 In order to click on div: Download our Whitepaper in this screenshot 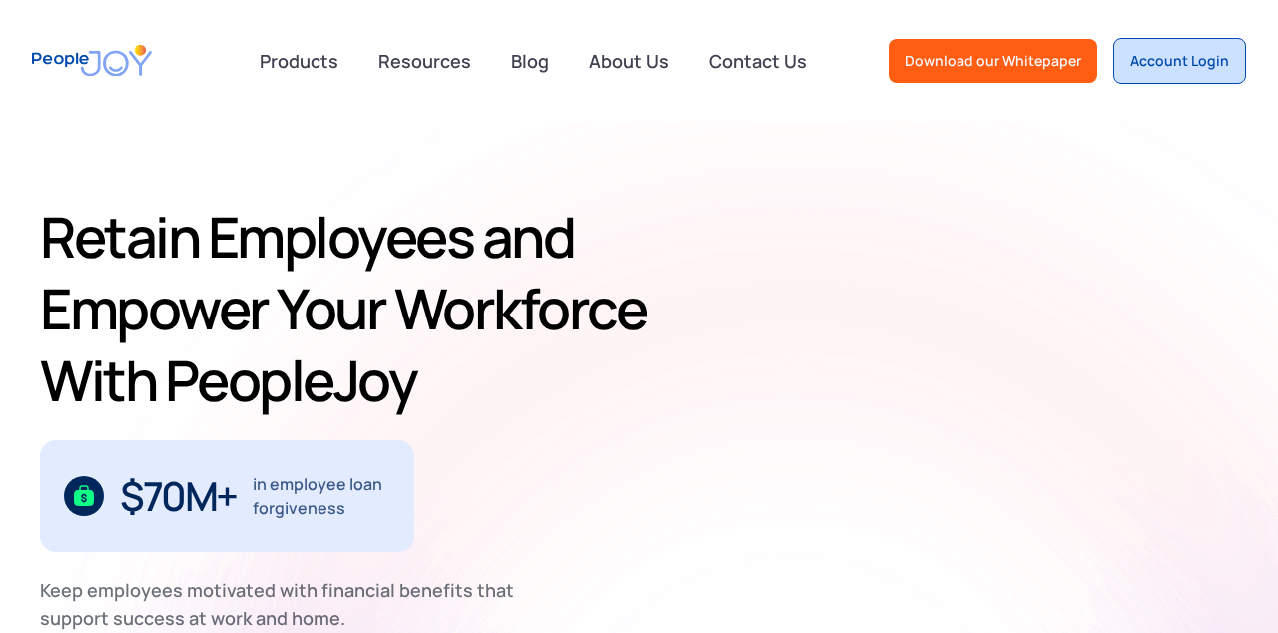, I will do `click(993, 61)`.